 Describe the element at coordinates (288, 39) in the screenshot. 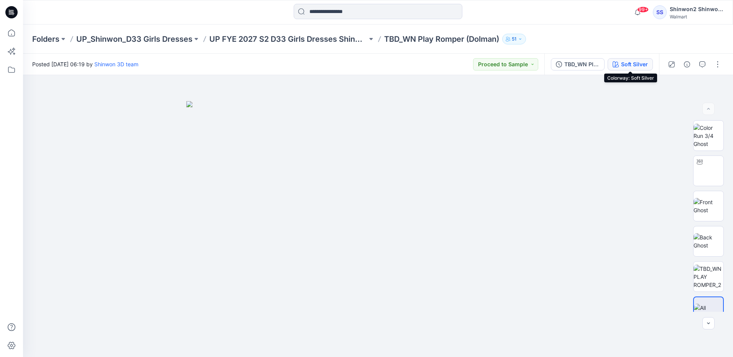

I see `p: UP FYE 2027 S2 D33 Girls Dresses Shinwon` at that location.